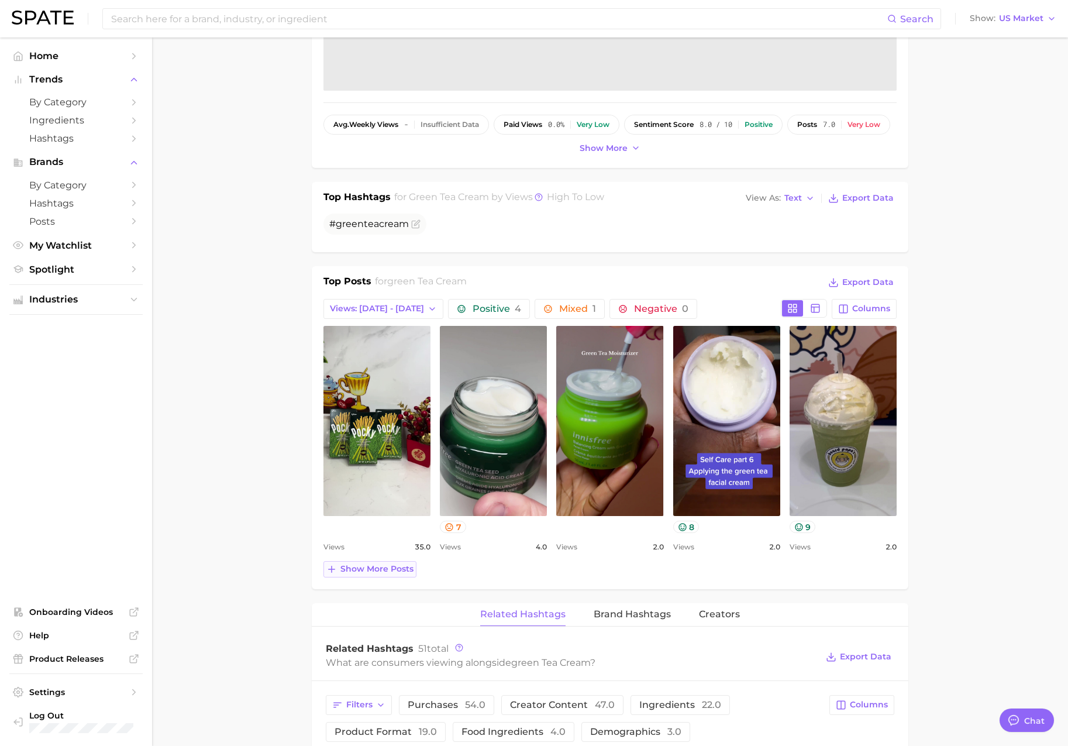 The width and height of the screenshot is (1068, 746). Describe the element at coordinates (674, 731) in the screenshot. I see `span: 3.0` at that location.